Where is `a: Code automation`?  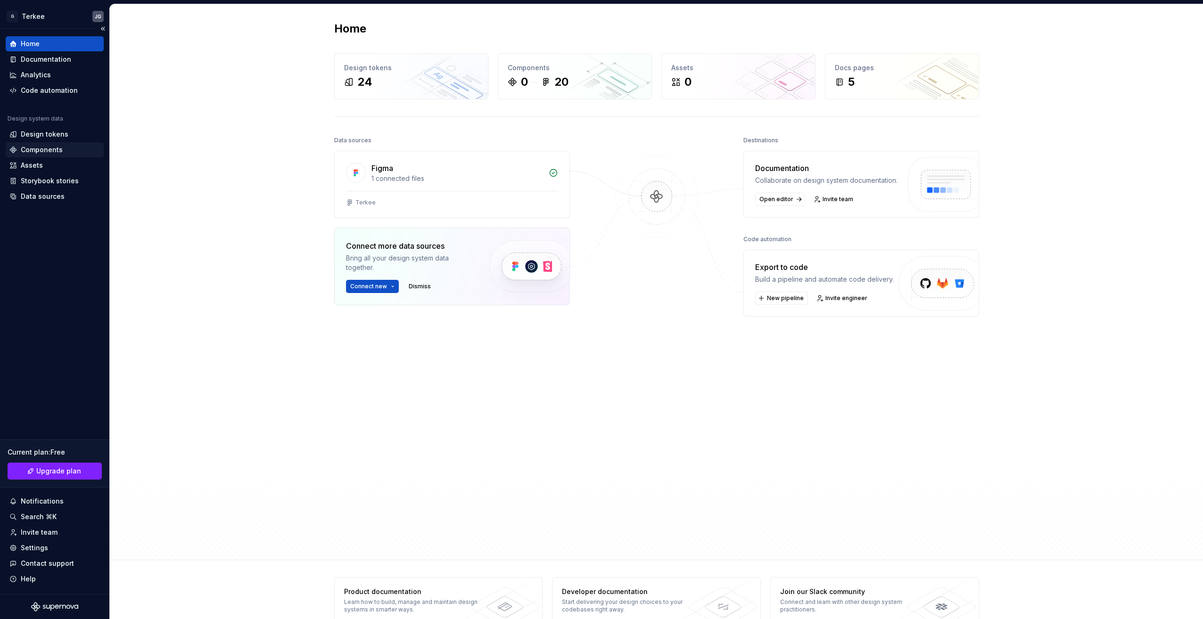
a: Code automation is located at coordinates (55, 90).